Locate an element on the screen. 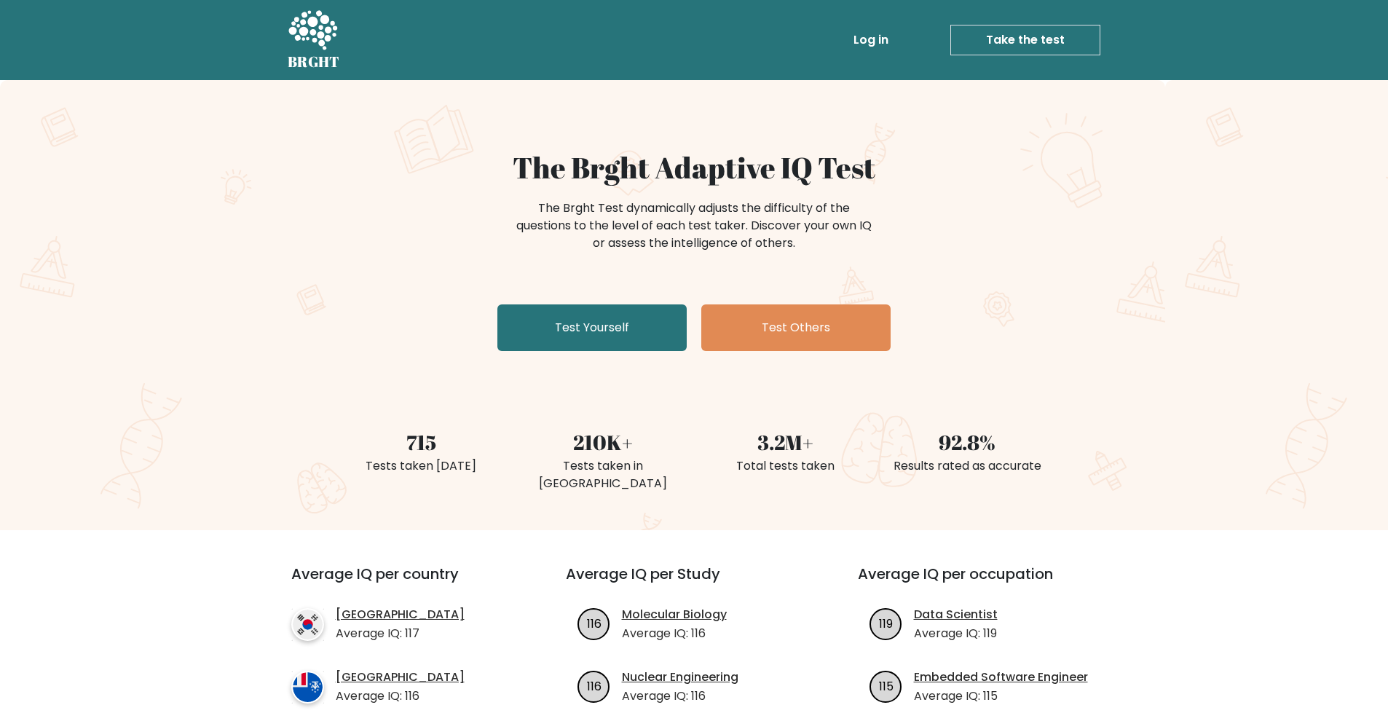  h3: Average IQ per country is located at coordinates (402, 583).